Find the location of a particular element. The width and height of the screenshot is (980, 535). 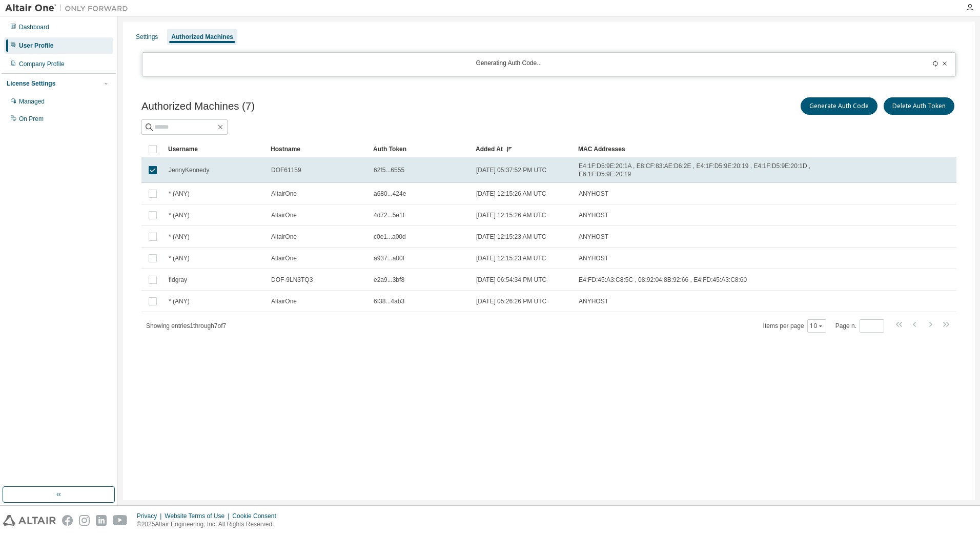

span: 6f38...4ab3 is located at coordinates (389, 301).